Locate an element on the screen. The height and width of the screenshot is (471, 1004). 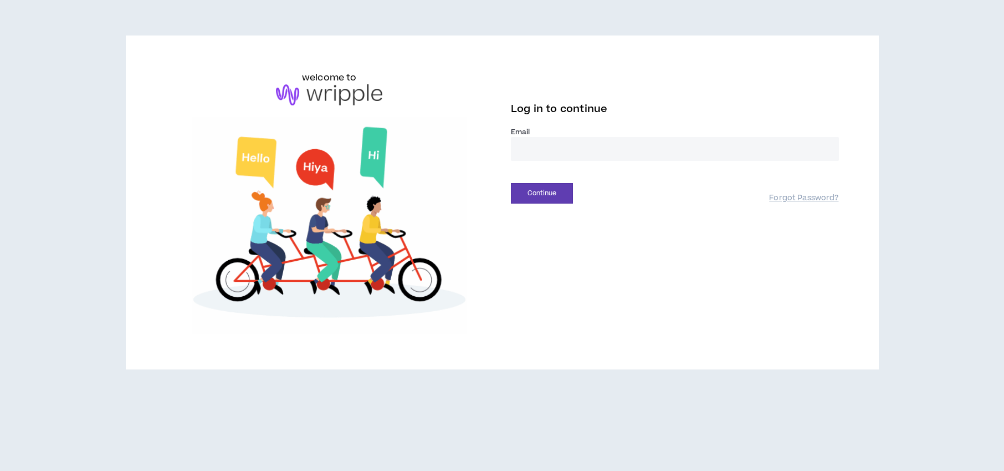
h6: welcome to is located at coordinates (329, 78).